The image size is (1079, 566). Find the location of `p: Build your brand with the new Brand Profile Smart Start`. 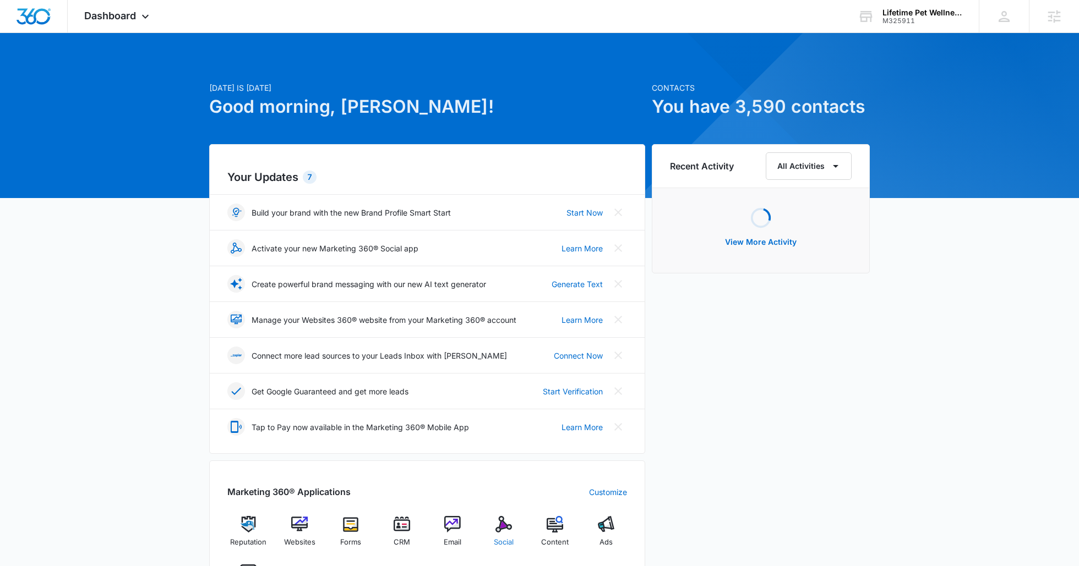

p: Build your brand with the new Brand Profile Smart Start is located at coordinates (351, 212).